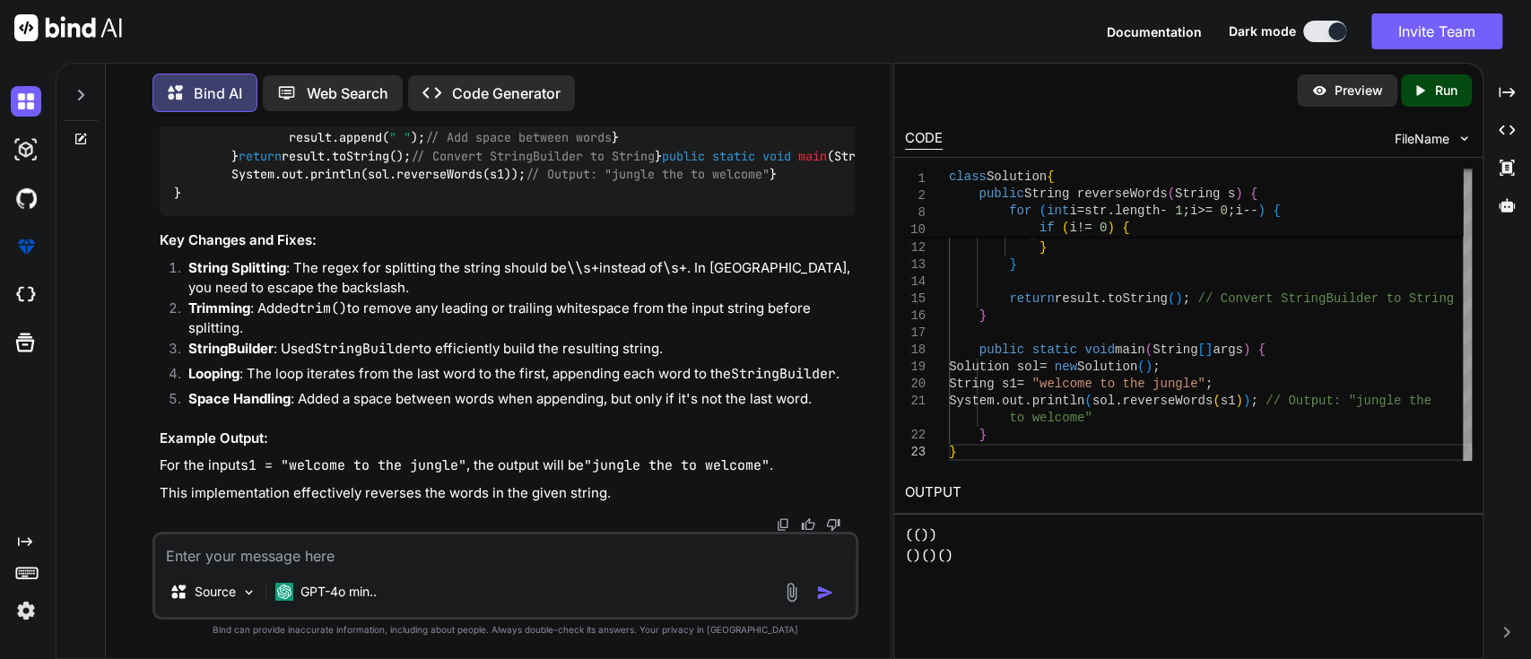  Describe the element at coordinates (1065, 367) in the screenshot. I see `span: new` at that location.